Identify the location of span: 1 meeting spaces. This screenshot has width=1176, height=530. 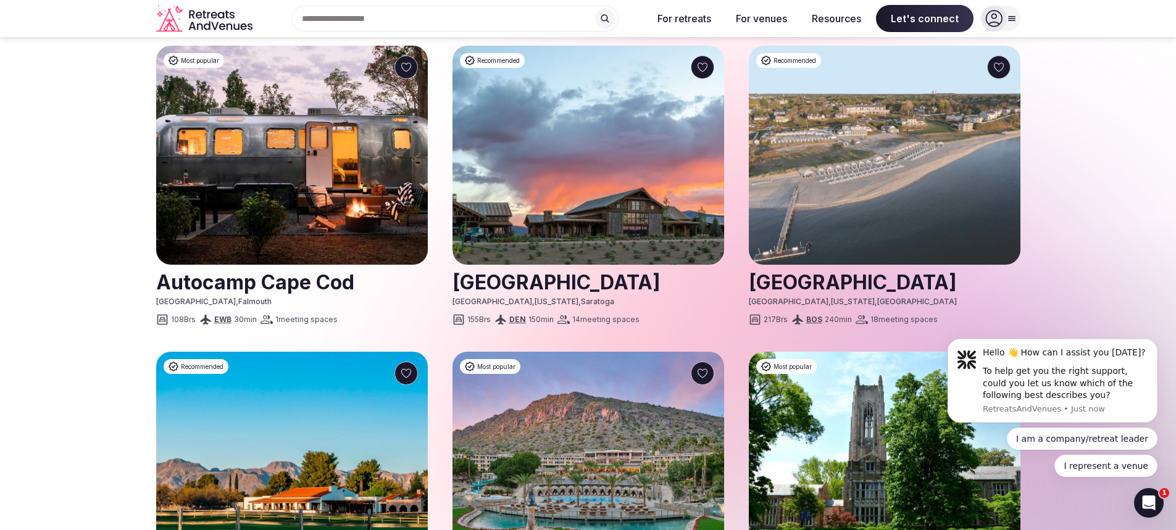
(306, 320).